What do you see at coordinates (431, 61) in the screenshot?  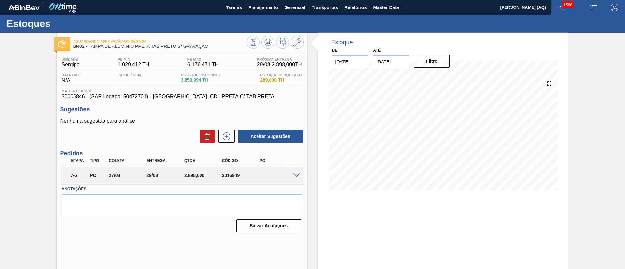 I see `button: Filtro` at bounding box center [431, 61].